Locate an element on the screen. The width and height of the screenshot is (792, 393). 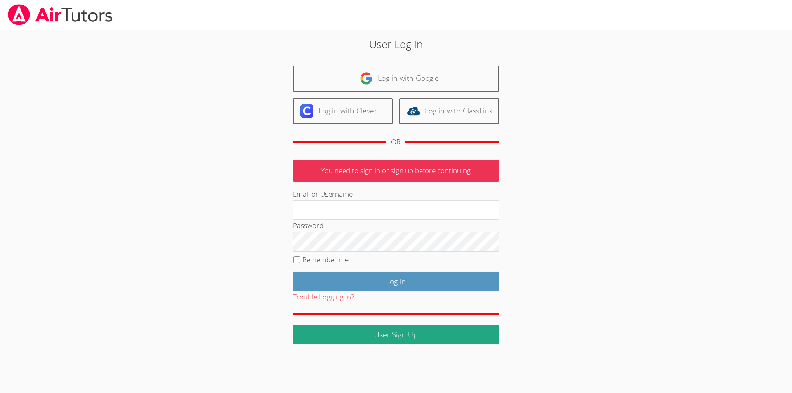
input: Log in is located at coordinates (396, 281).